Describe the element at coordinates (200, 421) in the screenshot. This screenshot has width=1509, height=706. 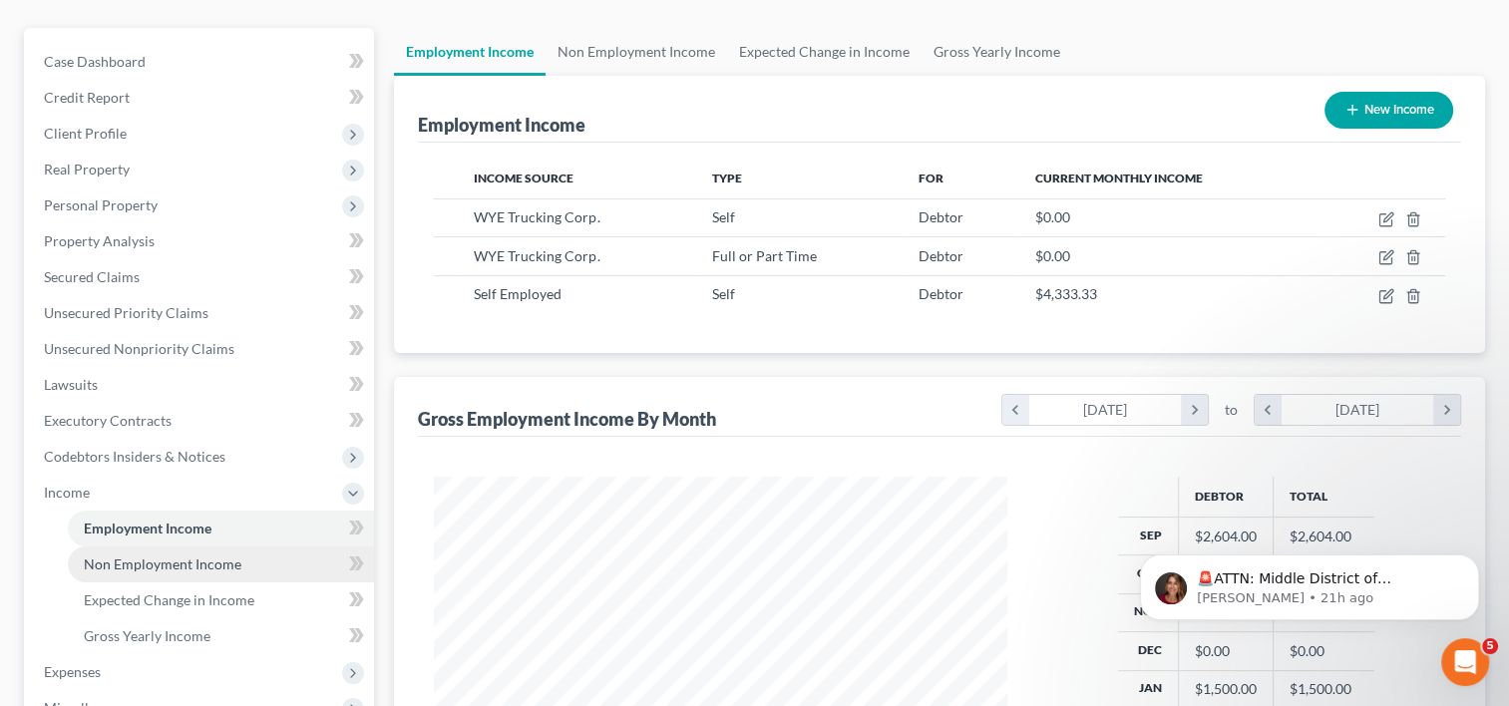
I see `a: Executory Contracts` at that location.